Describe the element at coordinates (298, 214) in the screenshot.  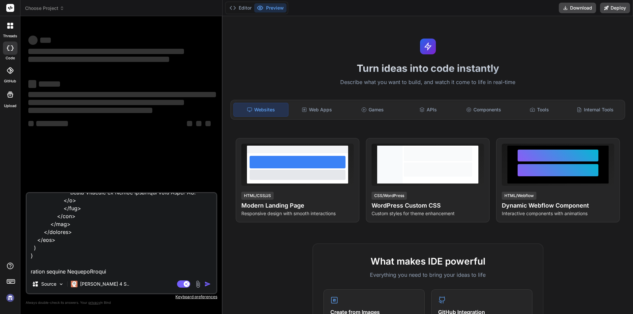
I see `p: Responsive design with smooth interactions` at that location.